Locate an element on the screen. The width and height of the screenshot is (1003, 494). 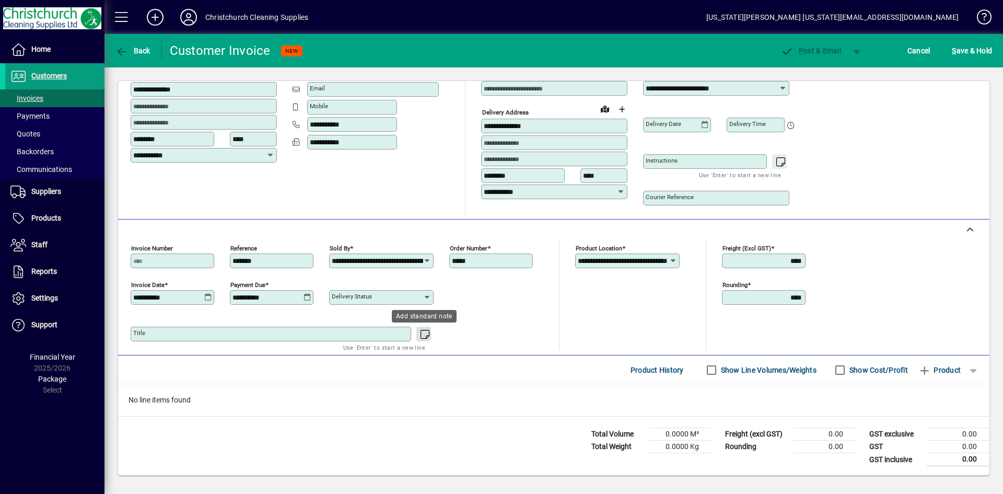
a: Payments is located at coordinates (55, 116).